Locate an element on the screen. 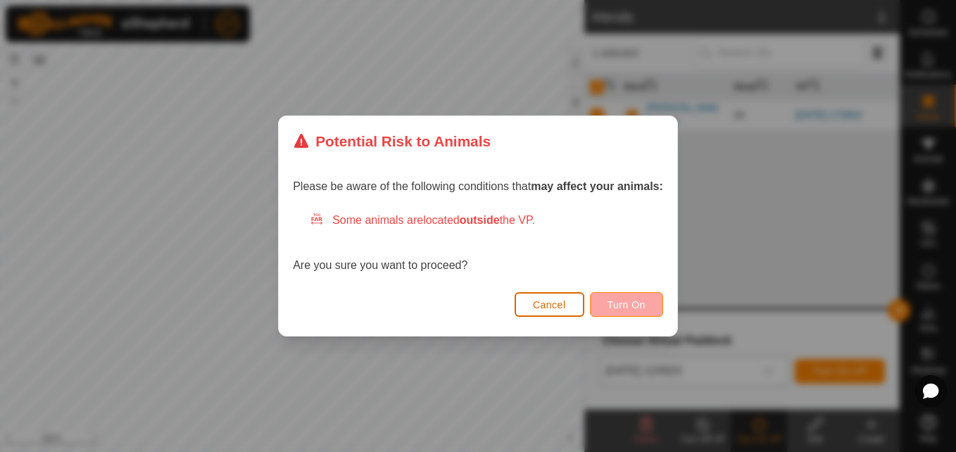 This screenshot has width=956, height=452. span: located the VP. is located at coordinates (479, 220).